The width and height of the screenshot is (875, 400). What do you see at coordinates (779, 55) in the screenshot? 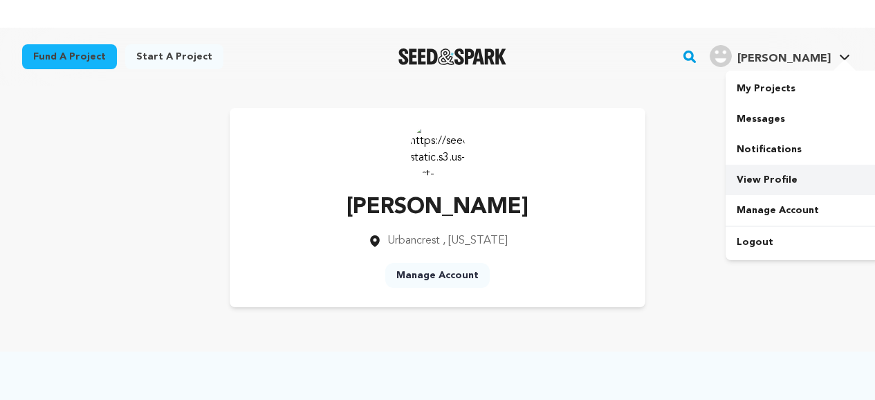
I see `a: Luna B.'s Profile` at bounding box center [779, 55].